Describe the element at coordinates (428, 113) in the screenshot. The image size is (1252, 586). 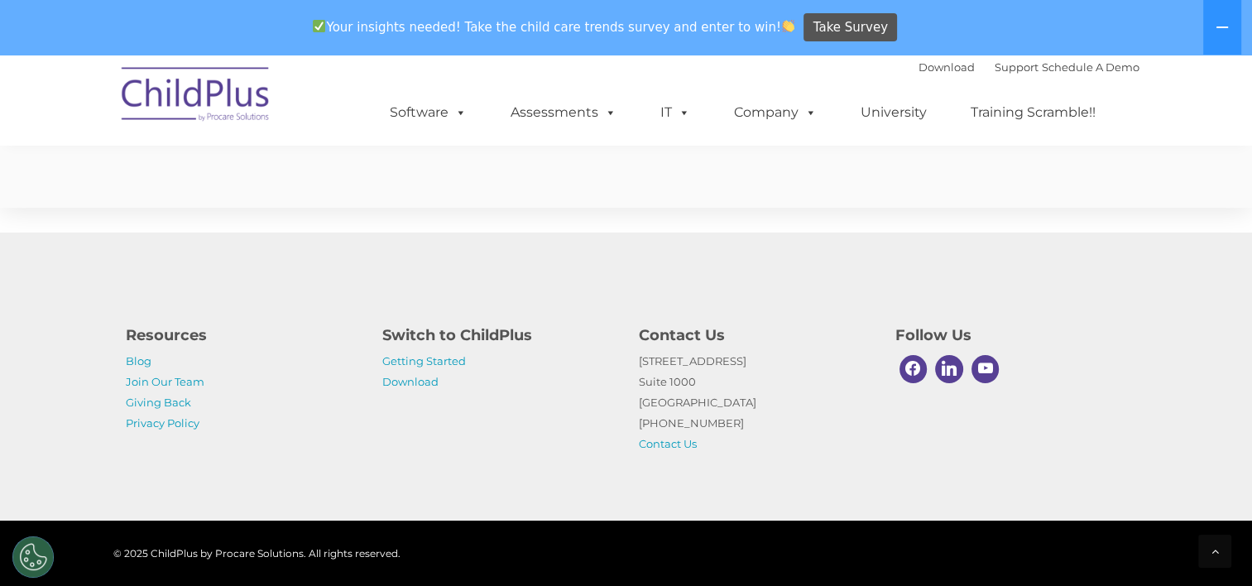
I see `a: Software` at that location.